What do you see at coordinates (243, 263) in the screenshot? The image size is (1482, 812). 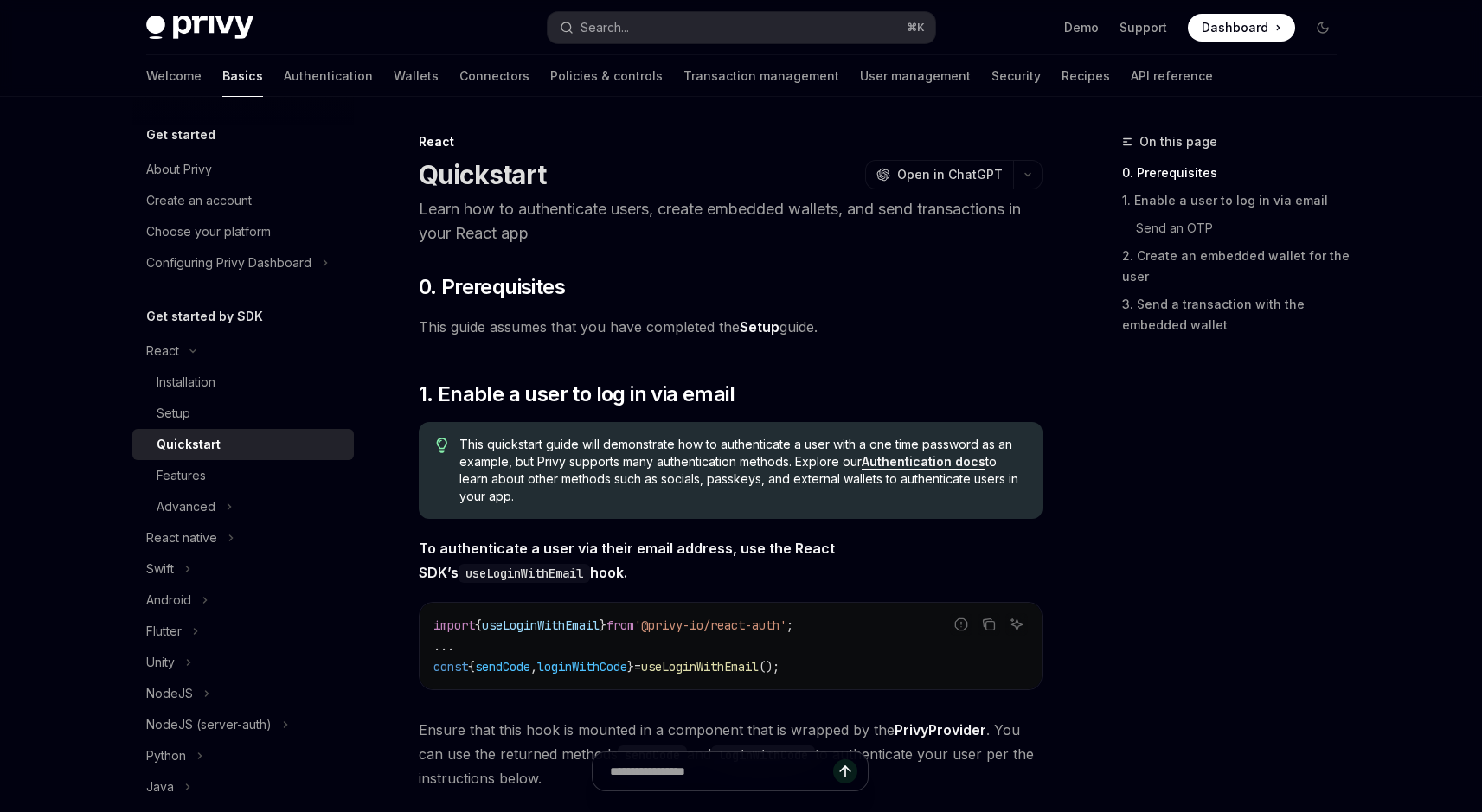 I see `button: Toggle Configuring Privy Dashboard section` at bounding box center [243, 263].